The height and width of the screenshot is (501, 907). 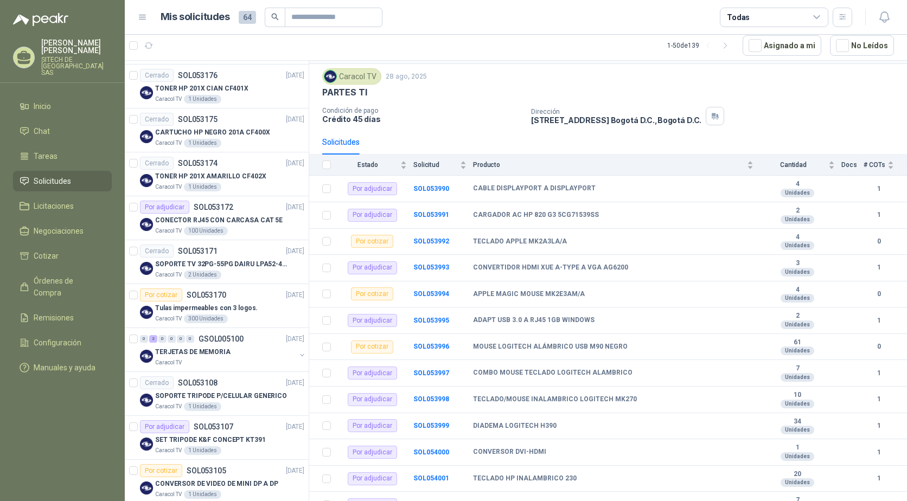 What do you see at coordinates (431, 267) in the screenshot?
I see `a: SOL053993` at bounding box center [431, 267].